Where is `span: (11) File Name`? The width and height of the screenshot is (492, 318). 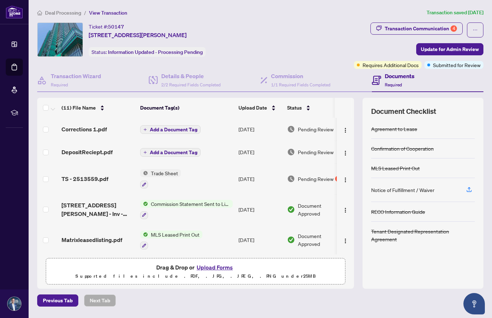
span: (11) File Name is located at coordinates (79, 108).